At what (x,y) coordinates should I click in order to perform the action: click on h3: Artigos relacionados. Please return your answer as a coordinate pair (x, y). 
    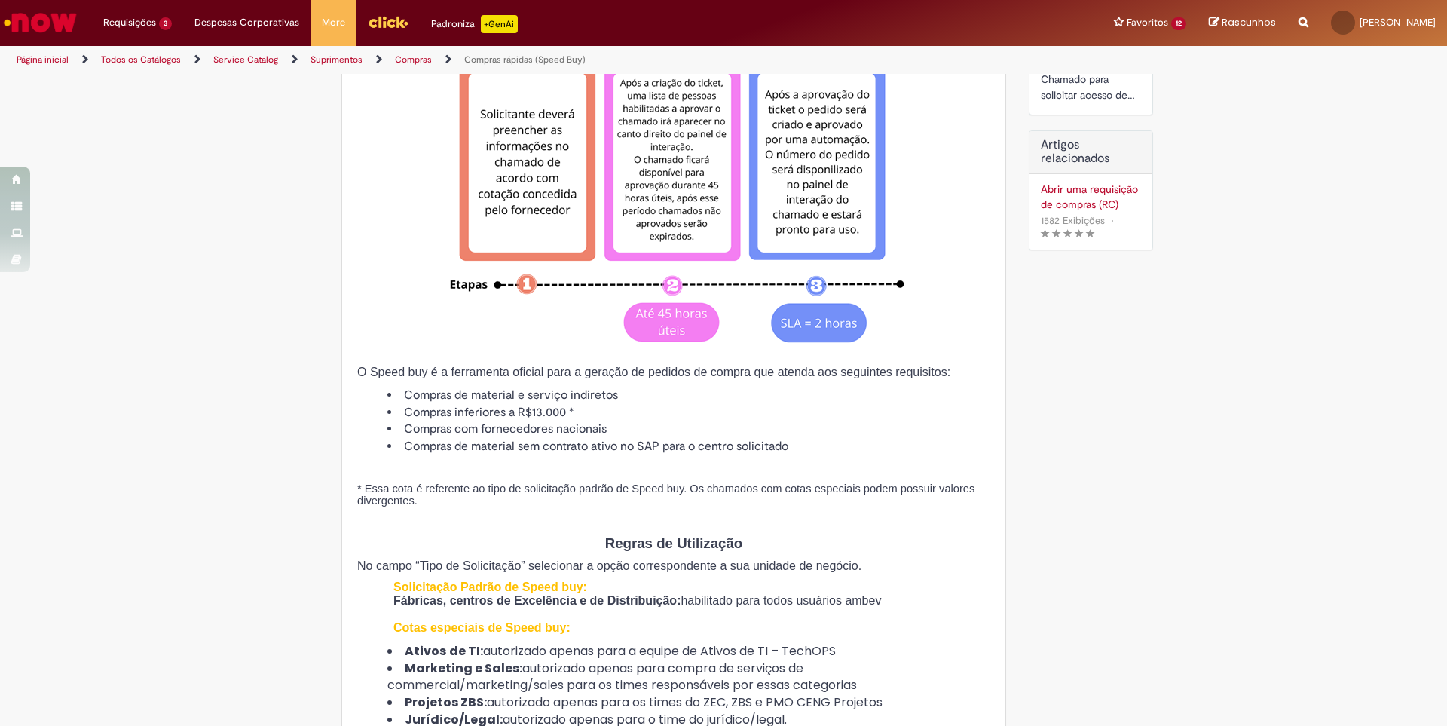
    Looking at the image, I should click on (1090, 151).